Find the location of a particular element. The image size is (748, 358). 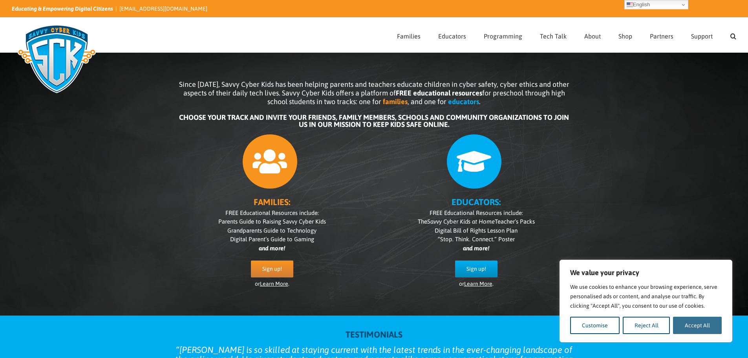

span: Support is located at coordinates (702, 36).